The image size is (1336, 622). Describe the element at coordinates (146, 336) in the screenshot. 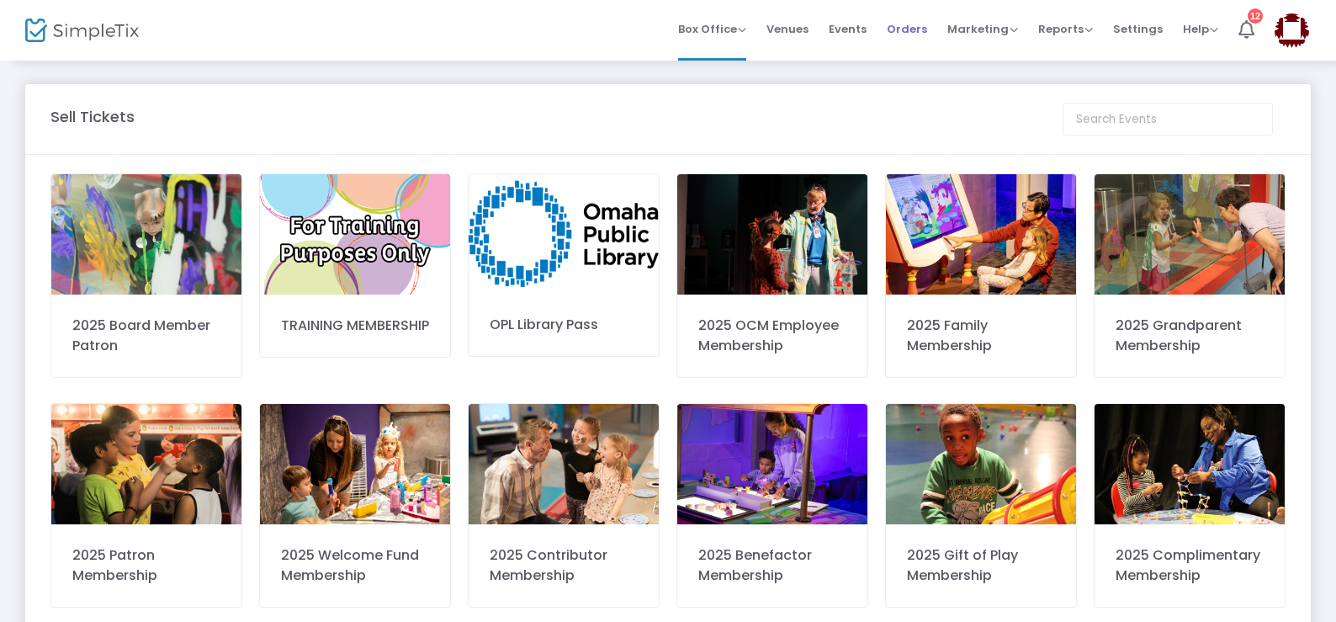

I see `div: 2025 Board Member Patron` at that location.